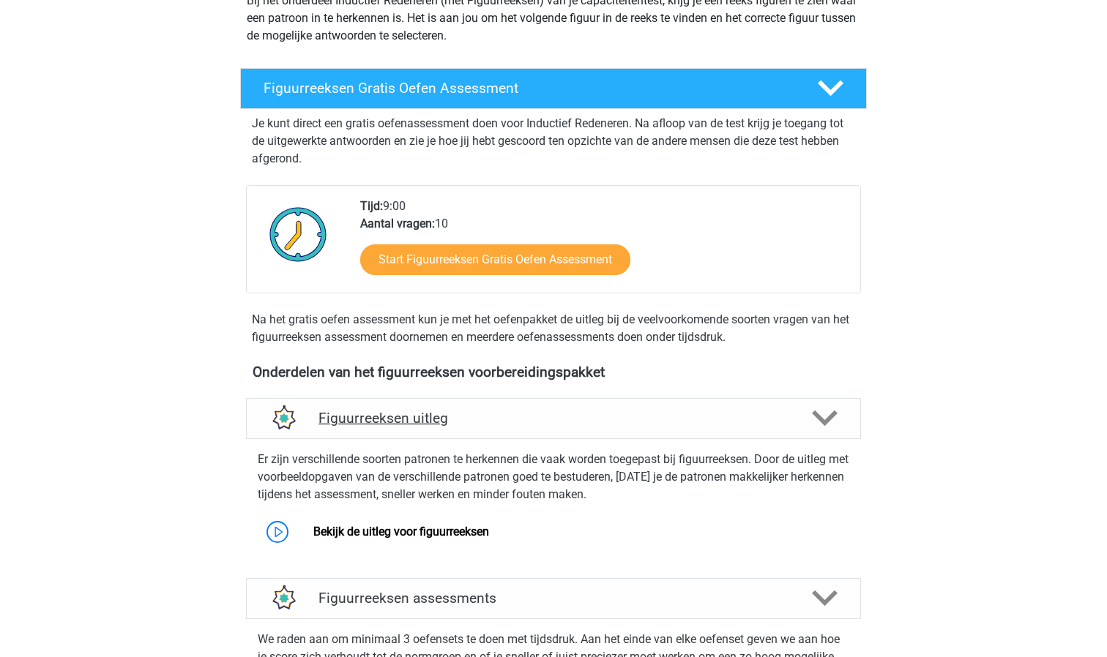 The height and width of the screenshot is (657, 1107). What do you see at coordinates (553, 372) in the screenshot?
I see `h4: Onderdelen van het figuurreeksen voorbereidingspakket` at bounding box center [553, 372].